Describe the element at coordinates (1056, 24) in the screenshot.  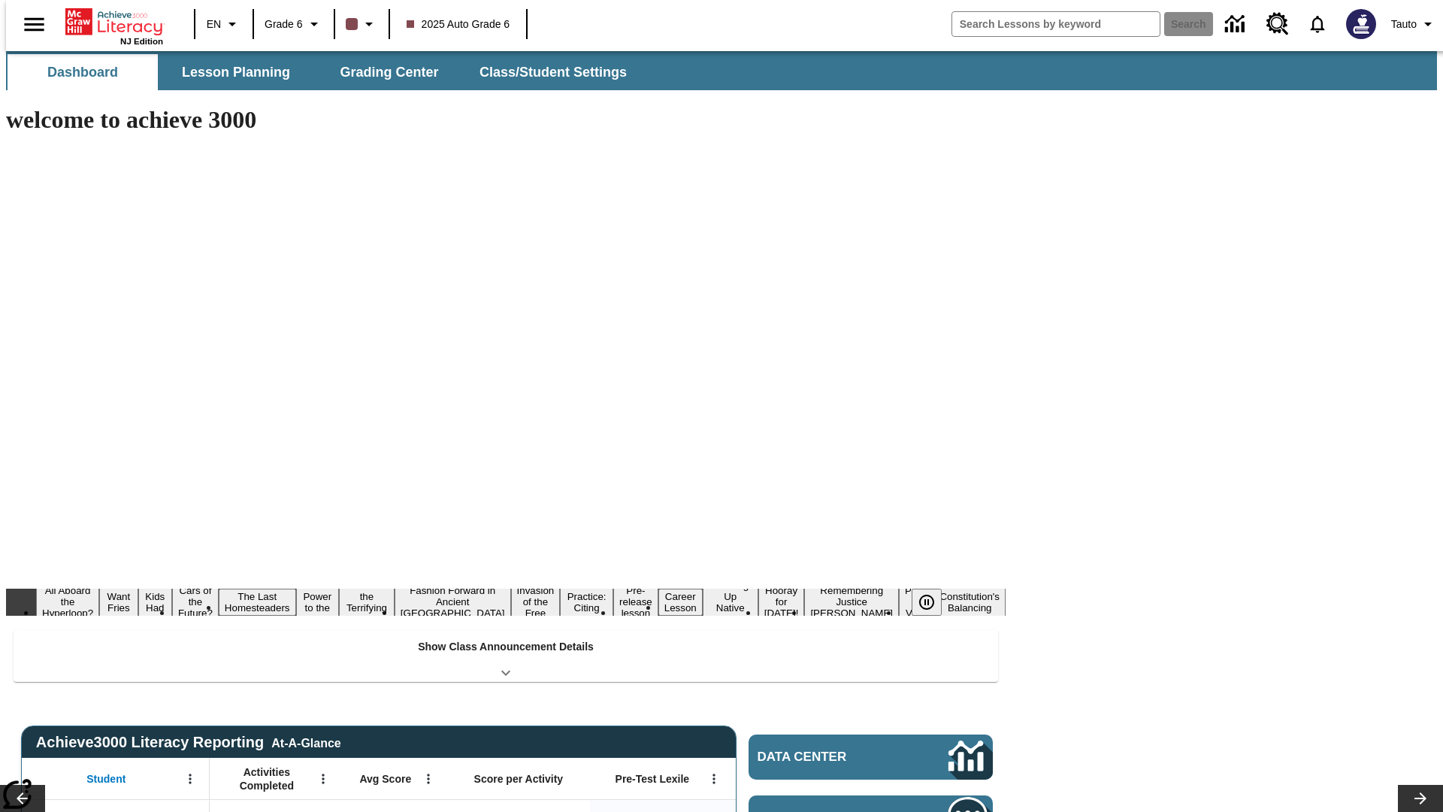
I see `input: search field` at that location.